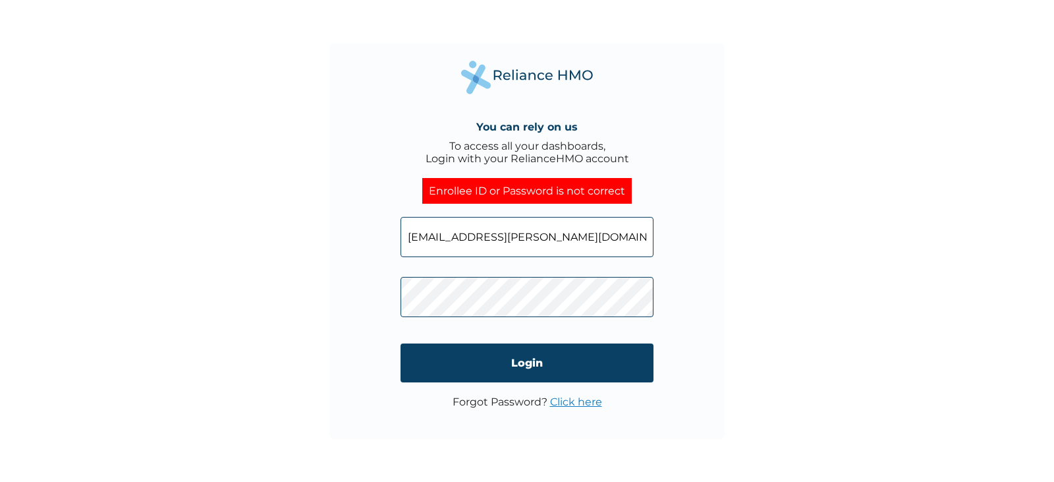 The height and width of the screenshot is (482, 1054). What do you see at coordinates (527, 401) in the screenshot?
I see `p: Forgot Password?` at bounding box center [527, 401].